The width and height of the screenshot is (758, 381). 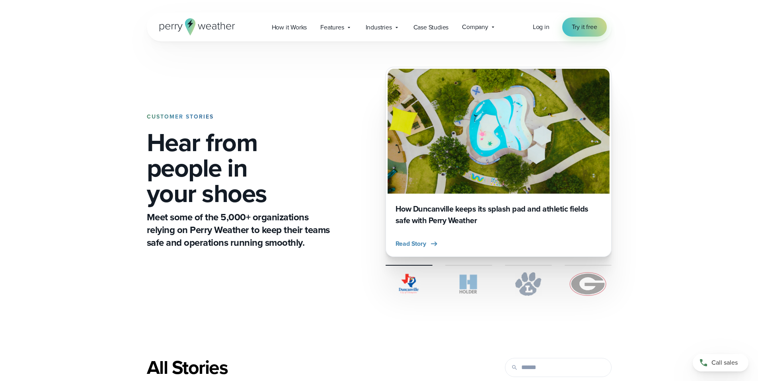 I want to click on button: Read Story, so click(x=417, y=244).